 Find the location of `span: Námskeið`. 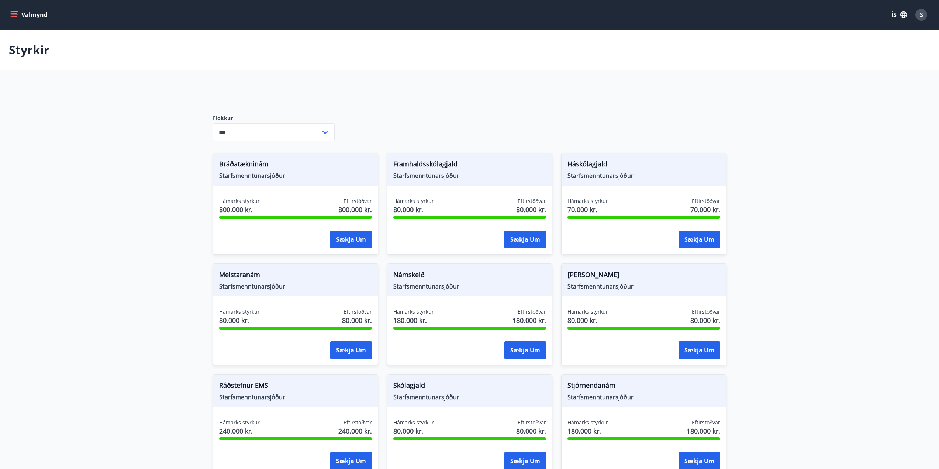

span: Námskeið is located at coordinates (470, 276).